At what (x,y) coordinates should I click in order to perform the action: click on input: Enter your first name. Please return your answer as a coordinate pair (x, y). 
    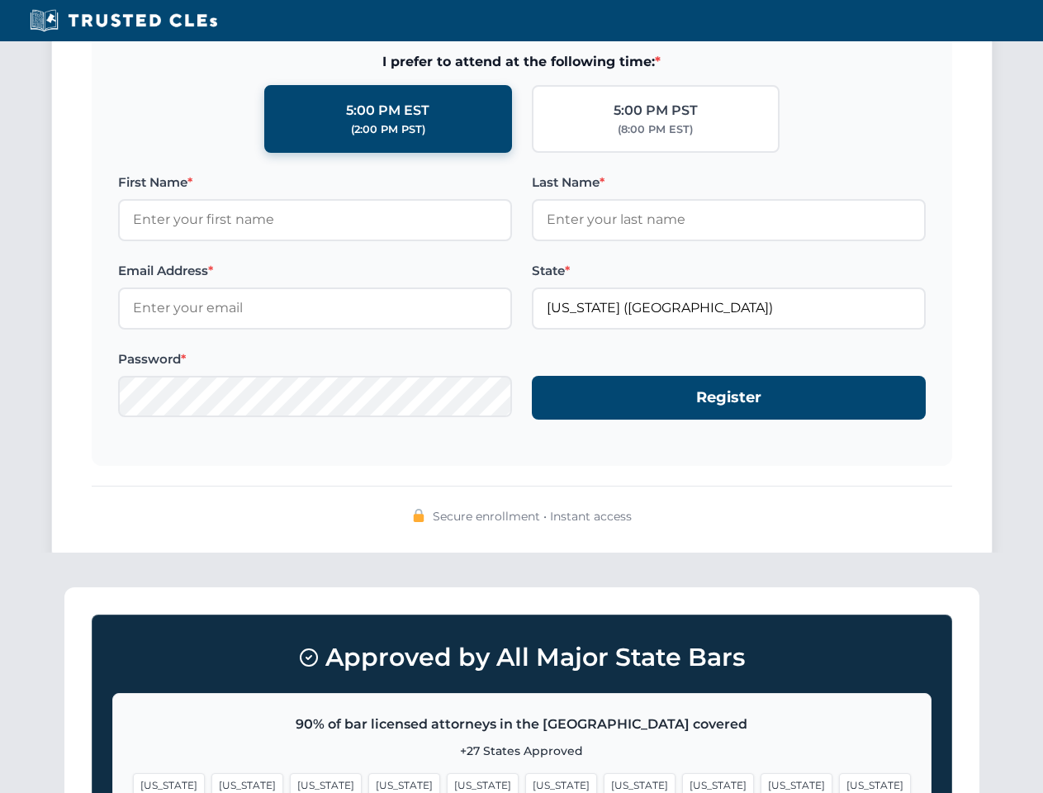
    Looking at the image, I should click on (315, 220).